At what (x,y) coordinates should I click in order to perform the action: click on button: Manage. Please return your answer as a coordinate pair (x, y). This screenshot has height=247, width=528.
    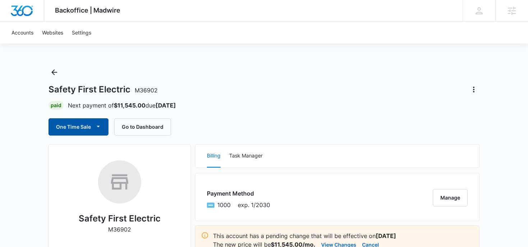
    Looking at the image, I should click on (450, 197).